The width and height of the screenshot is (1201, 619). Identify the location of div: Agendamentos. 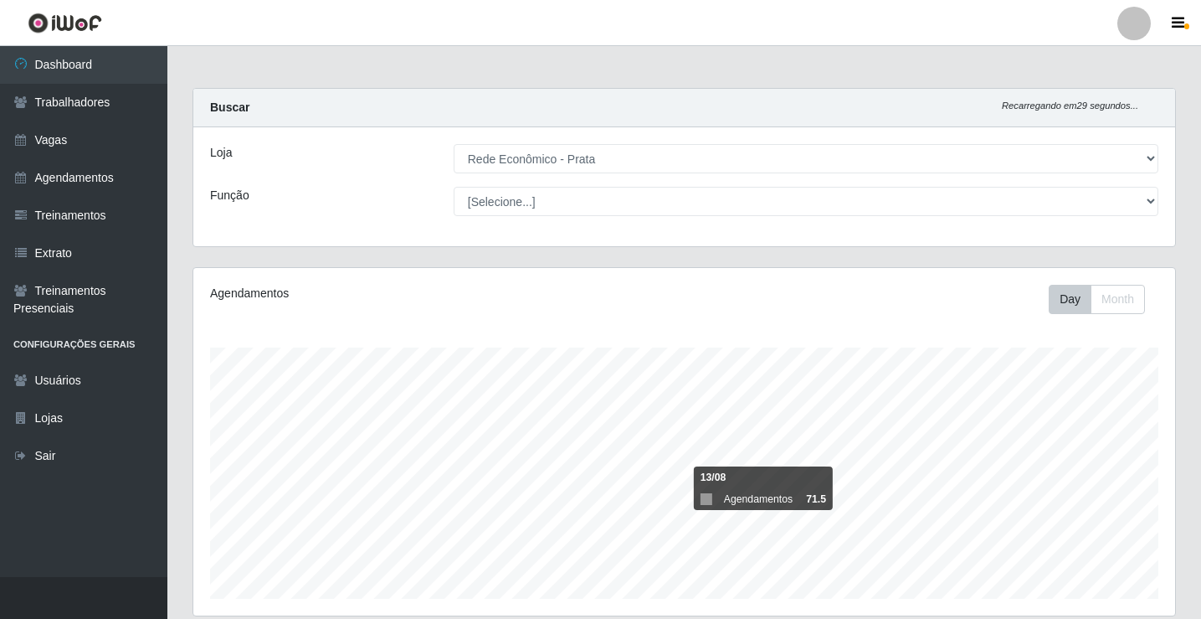
(400, 293).